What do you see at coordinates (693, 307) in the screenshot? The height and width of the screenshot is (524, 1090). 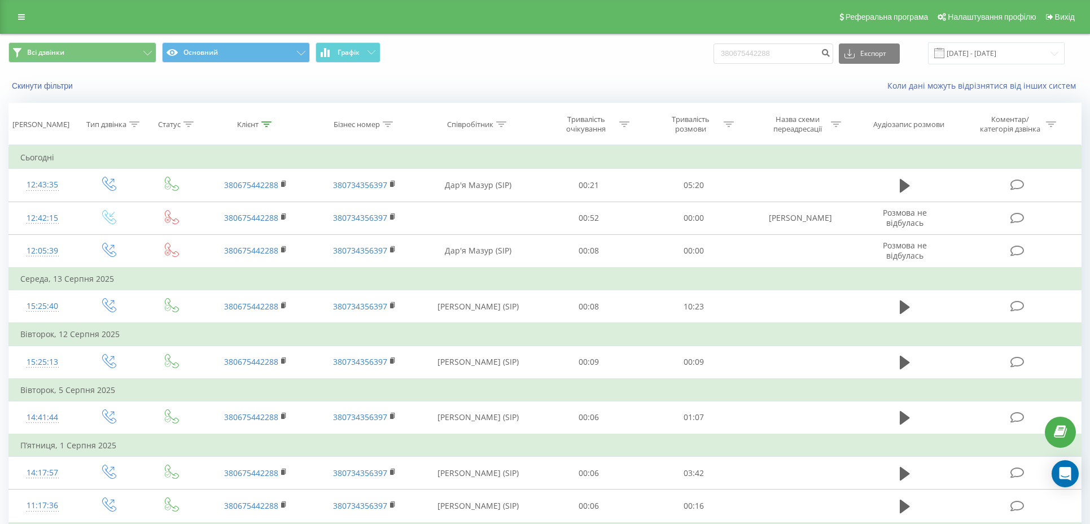 I see `td: 10:23` at bounding box center [693, 307].